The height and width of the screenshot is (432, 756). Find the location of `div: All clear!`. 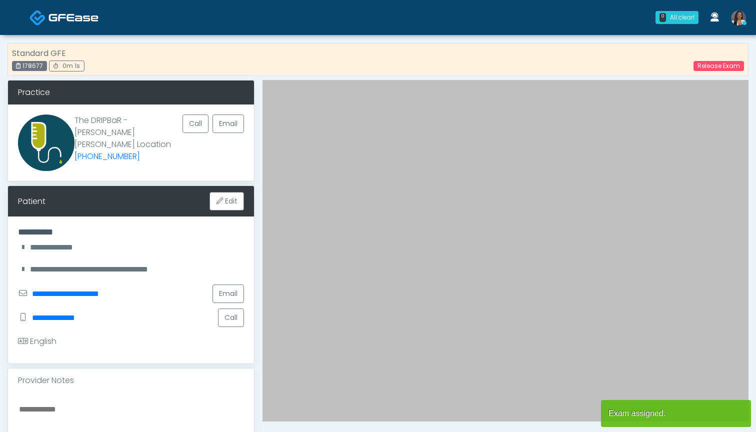

div: All clear! is located at coordinates (682, 18).